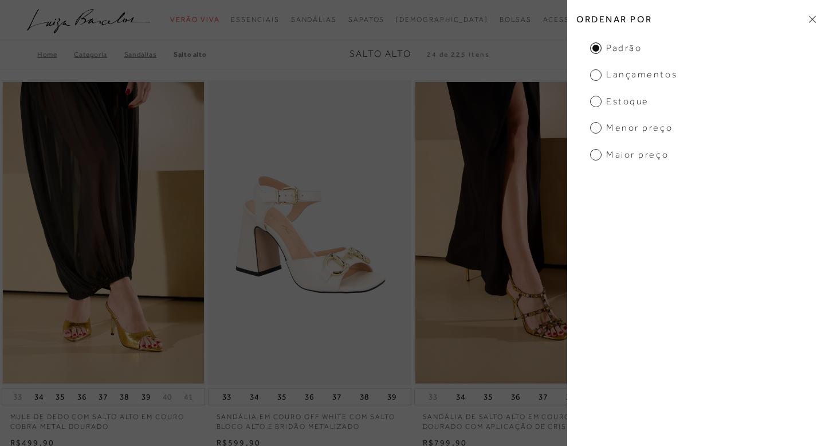  Describe the element at coordinates (56, 54) in the screenshot. I see `a: Home` at that location.